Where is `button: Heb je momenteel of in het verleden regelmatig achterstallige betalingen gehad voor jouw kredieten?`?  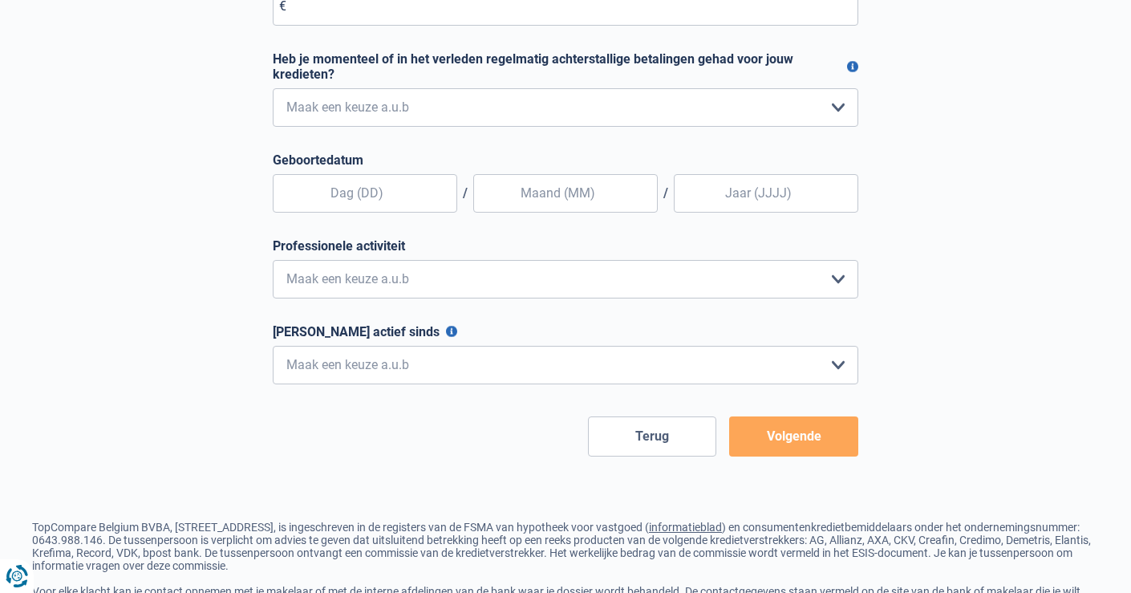
button: Heb je momenteel of in het verleden regelmatig achterstallige betalingen gehad voor jouw kredieten? is located at coordinates (852, 67).